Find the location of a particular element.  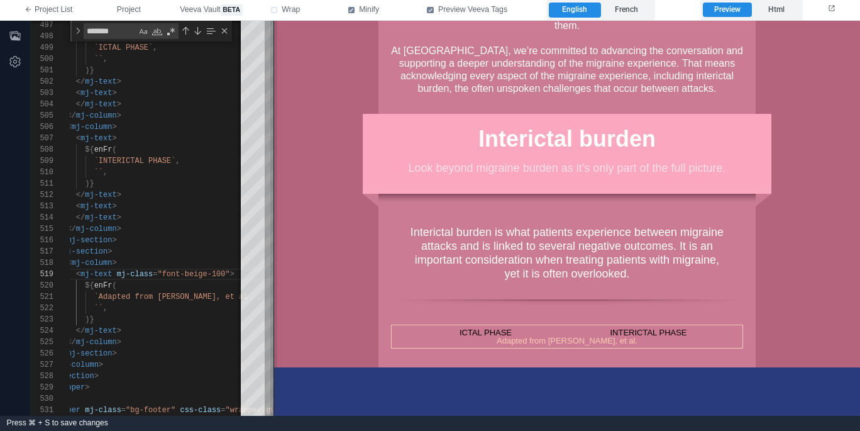

div: 520 is located at coordinates (42, 285).